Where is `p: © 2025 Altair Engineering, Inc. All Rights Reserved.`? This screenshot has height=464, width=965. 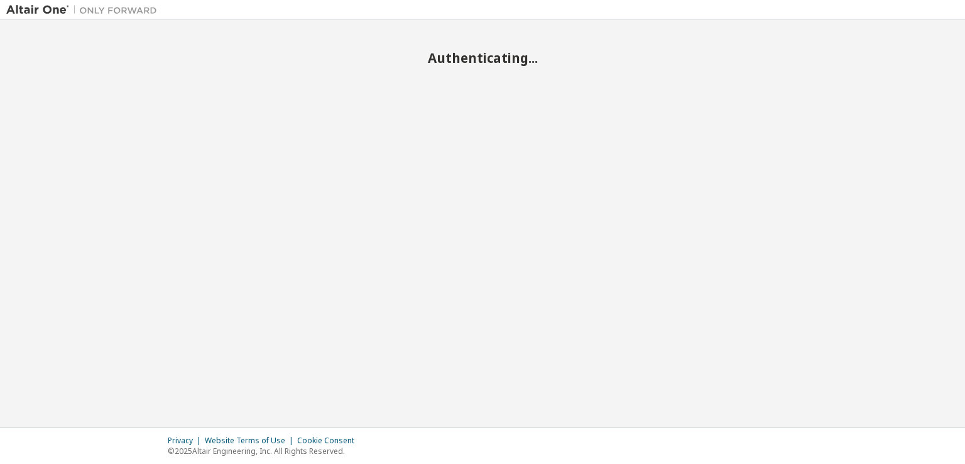
p: © 2025 Altair Engineering, Inc. All Rights Reserved. is located at coordinates (265, 450).